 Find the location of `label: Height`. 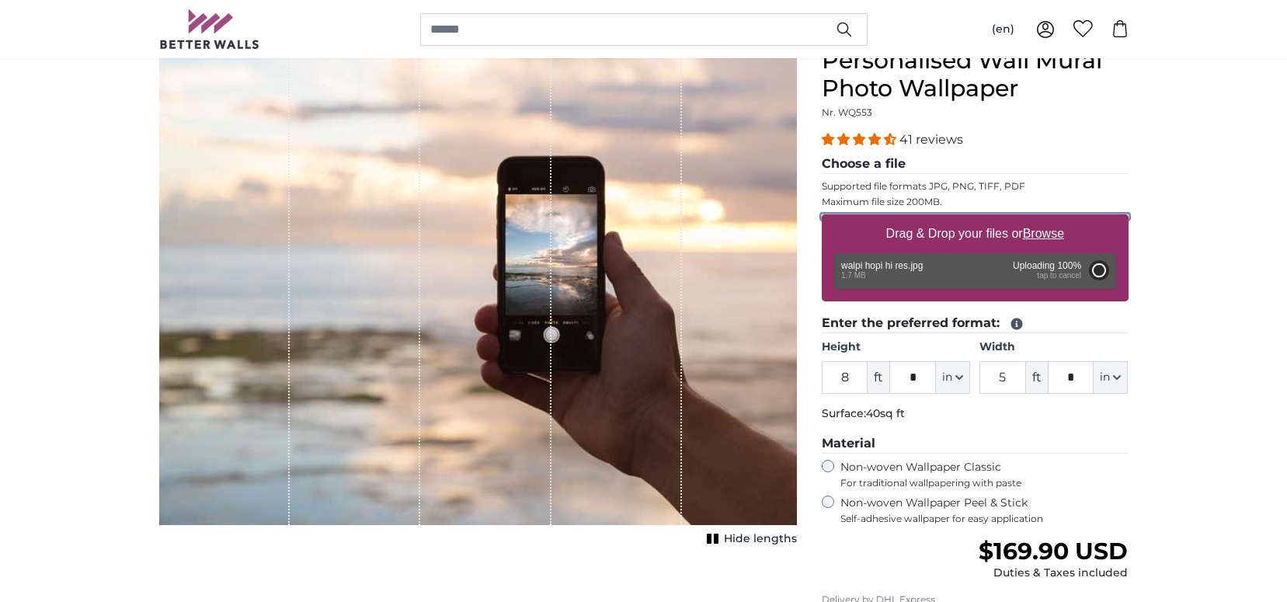

label: Height is located at coordinates (895, 347).